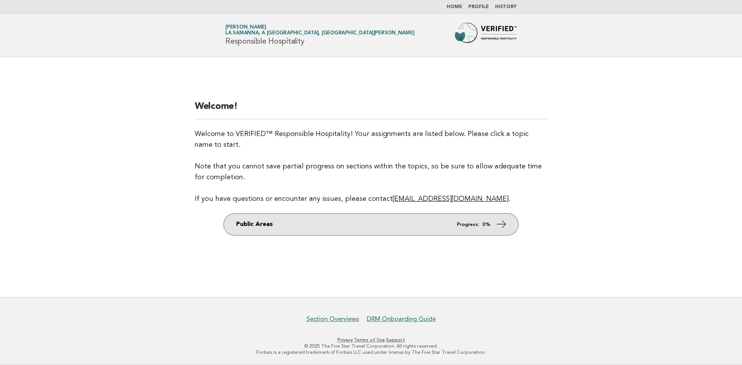 The height and width of the screenshot is (365, 742). I want to click on a: Profile, so click(478, 7).